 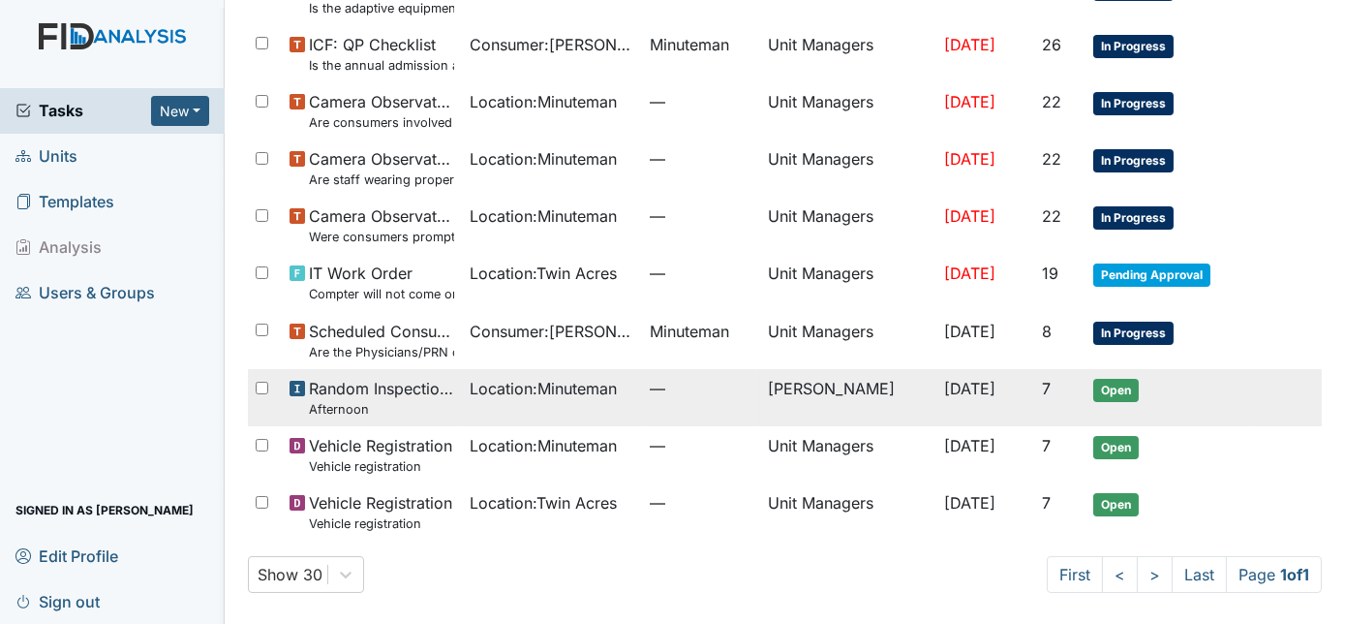 What do you see at coordinates (1075, 574) in the screenshot?
I see `a: First` at bounding box center [1075, 574].